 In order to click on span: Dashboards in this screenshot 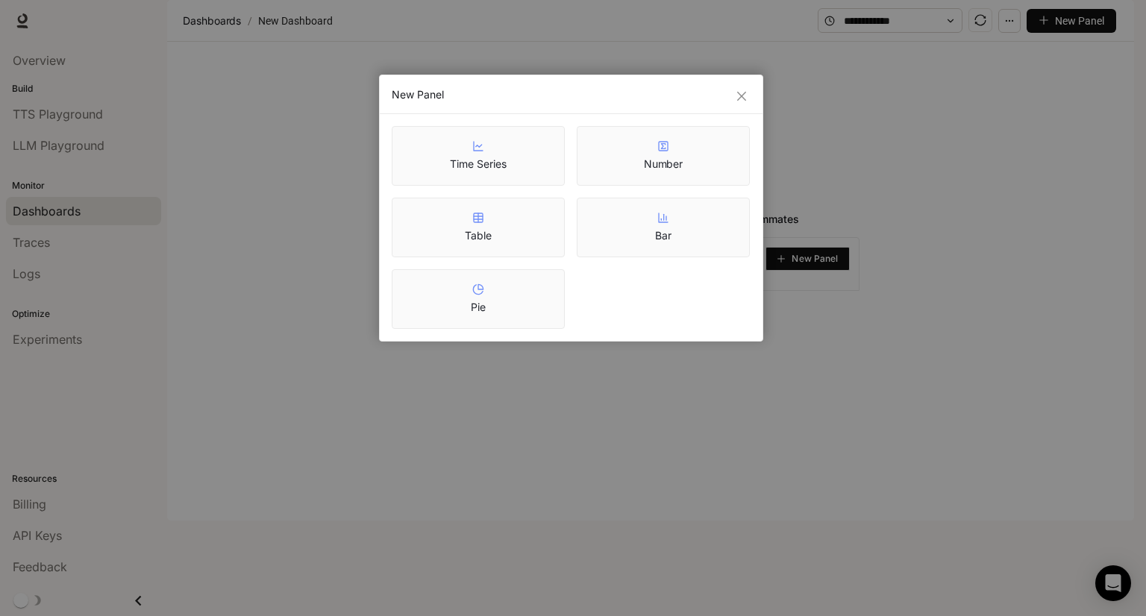, I will do `click(212, 21)`.